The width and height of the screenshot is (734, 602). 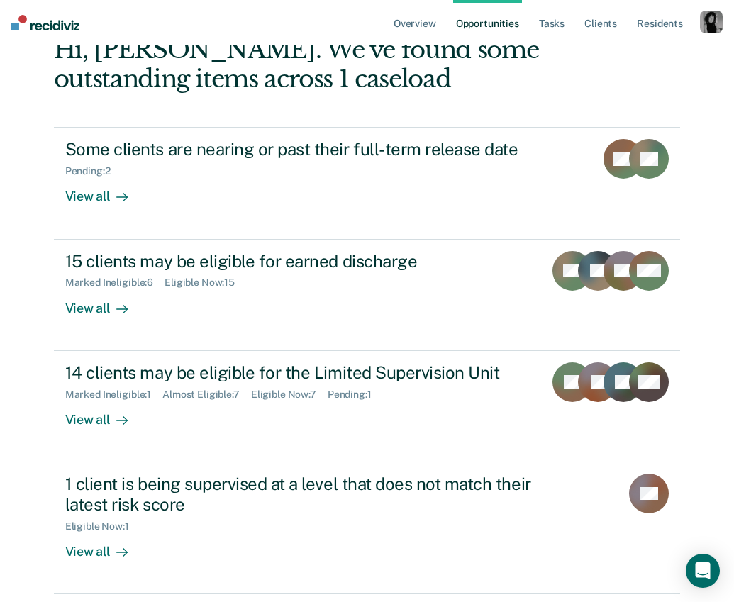 What do you see at coordinates (368, 295) in the screenshot?
I see `a: 15 clients may be eligible for earned dischargeMarked Ineligible:6Eligible Now:15View all` at bounding box center [368, 295].